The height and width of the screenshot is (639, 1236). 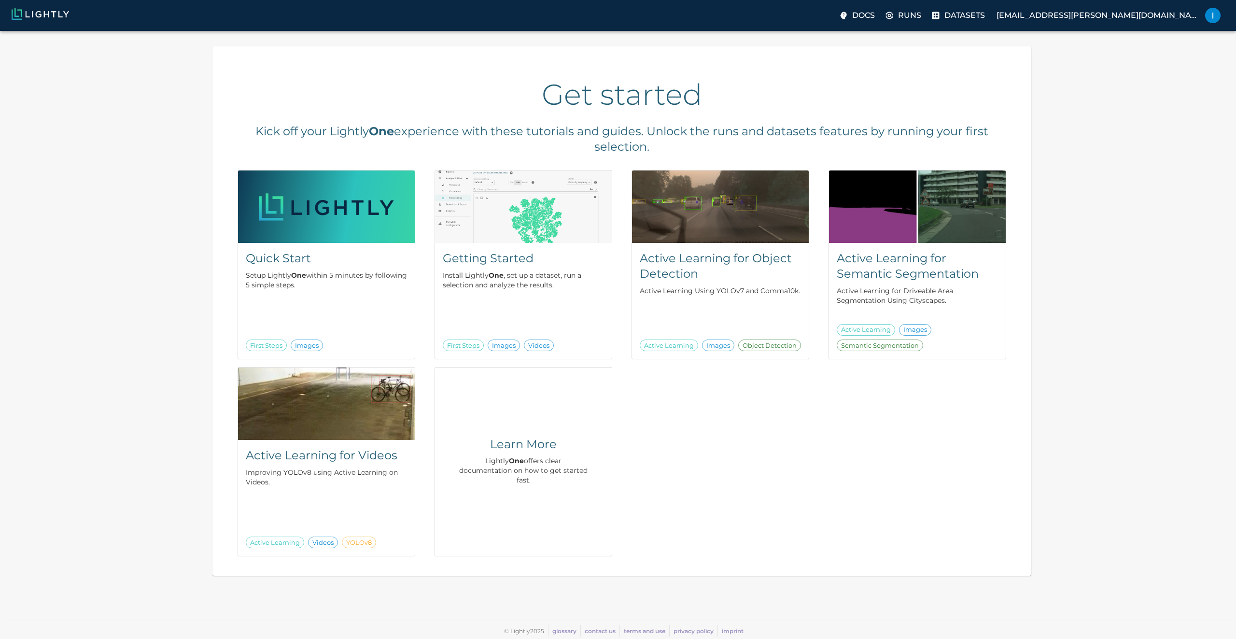 I want to click on a: glossary, so click(x=565, y=631).